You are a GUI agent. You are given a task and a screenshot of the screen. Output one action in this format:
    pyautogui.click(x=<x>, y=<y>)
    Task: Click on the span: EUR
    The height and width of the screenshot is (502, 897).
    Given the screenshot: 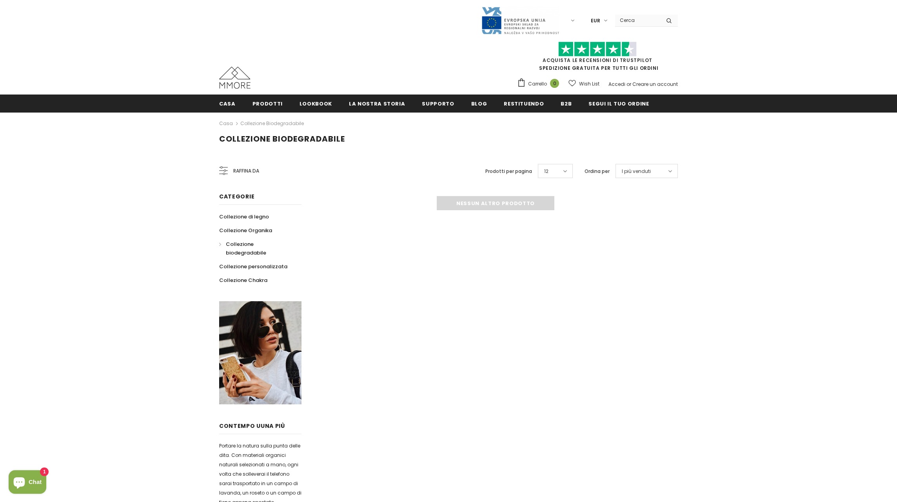 What is the action you would take?
    pyautogui.click(x=596, y=21)
    